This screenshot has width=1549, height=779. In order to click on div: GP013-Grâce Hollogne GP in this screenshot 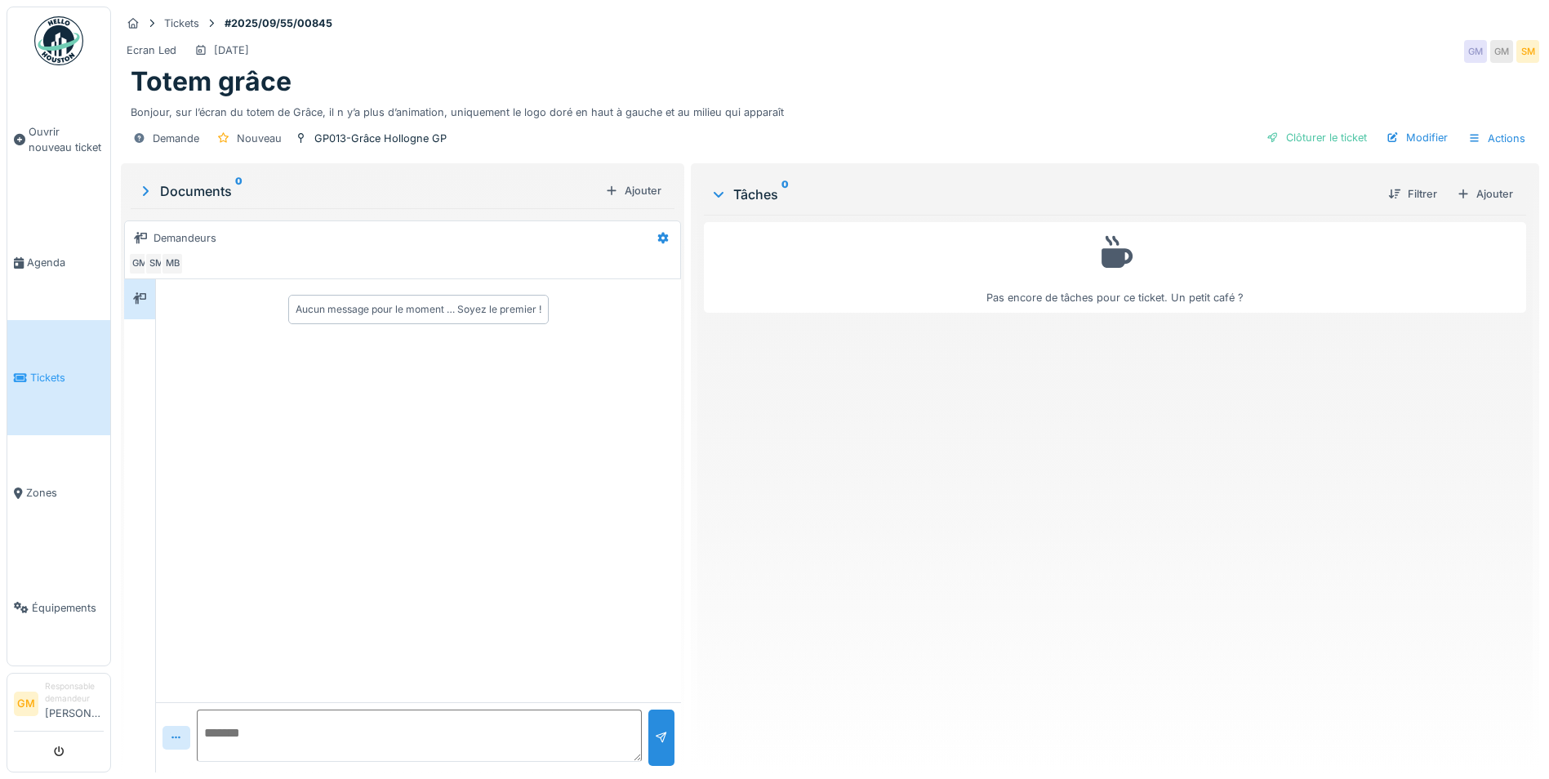, I will do `click(381, 138)`.